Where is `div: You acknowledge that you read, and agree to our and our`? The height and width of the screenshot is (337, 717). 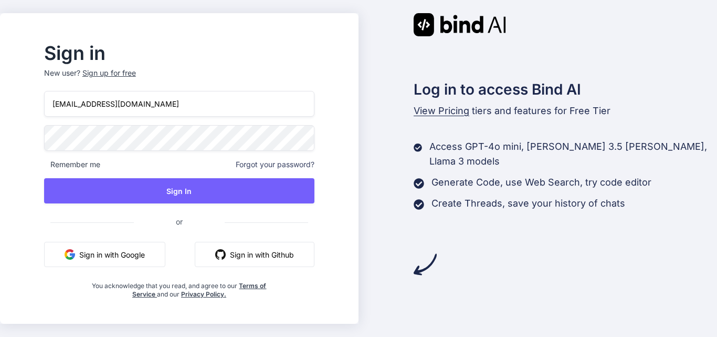
div: You acknowledge that you read, and agree to our and our is located at coordinates (180, 287).